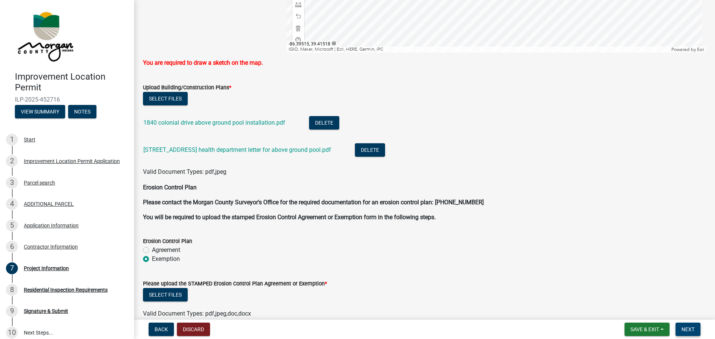 Image resolution: width=715 pixels, height=339 pixels. I want to click on span: Valid Document Types: pdf,jpeg, so click(185, 172).